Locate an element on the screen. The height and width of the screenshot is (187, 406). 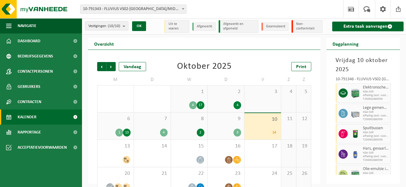
div: 13 is located at coordinates (127, 132).